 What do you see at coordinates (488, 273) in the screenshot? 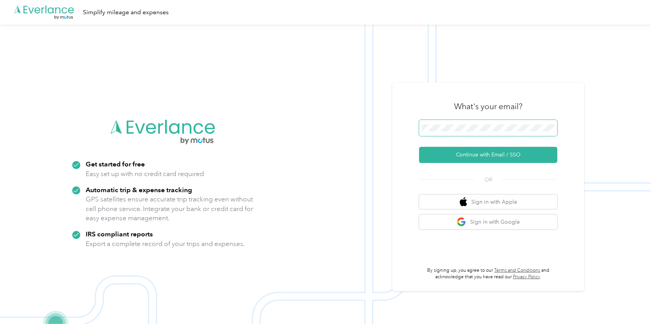
I see `p: By signing up, you agree to our and acknowledge that you have read our .` at bounding box center [488, 273].